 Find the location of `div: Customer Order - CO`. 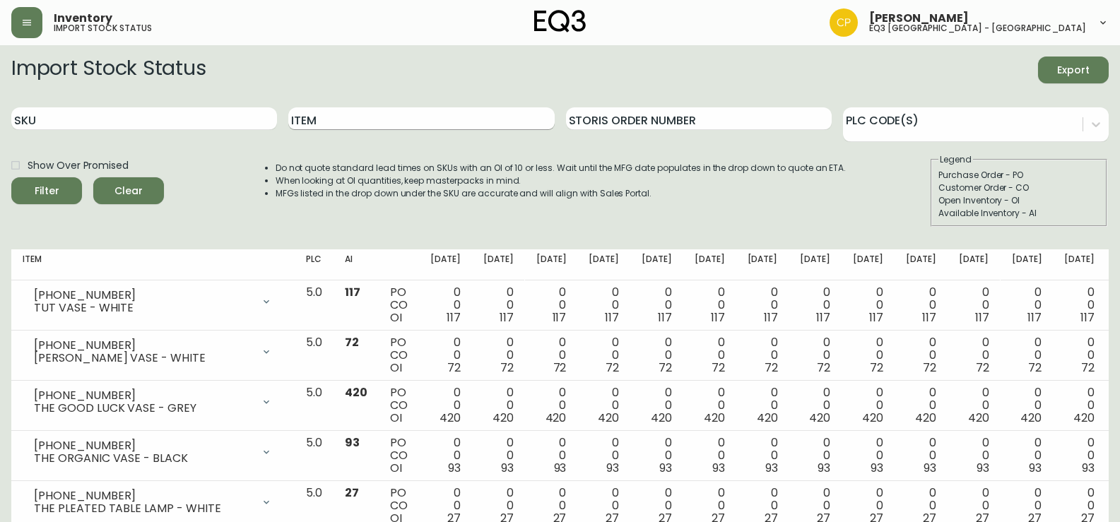

div: Customer Order - CO is located at coordinates (1019, 188).